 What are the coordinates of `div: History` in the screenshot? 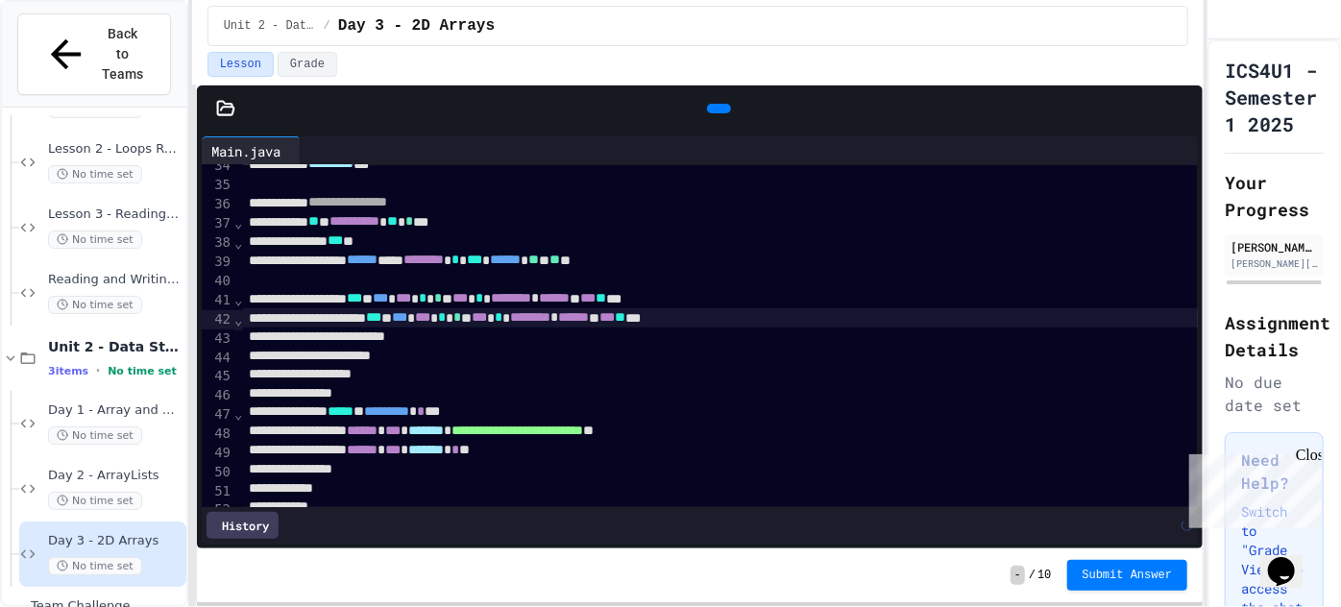 It's located at (242, 525).